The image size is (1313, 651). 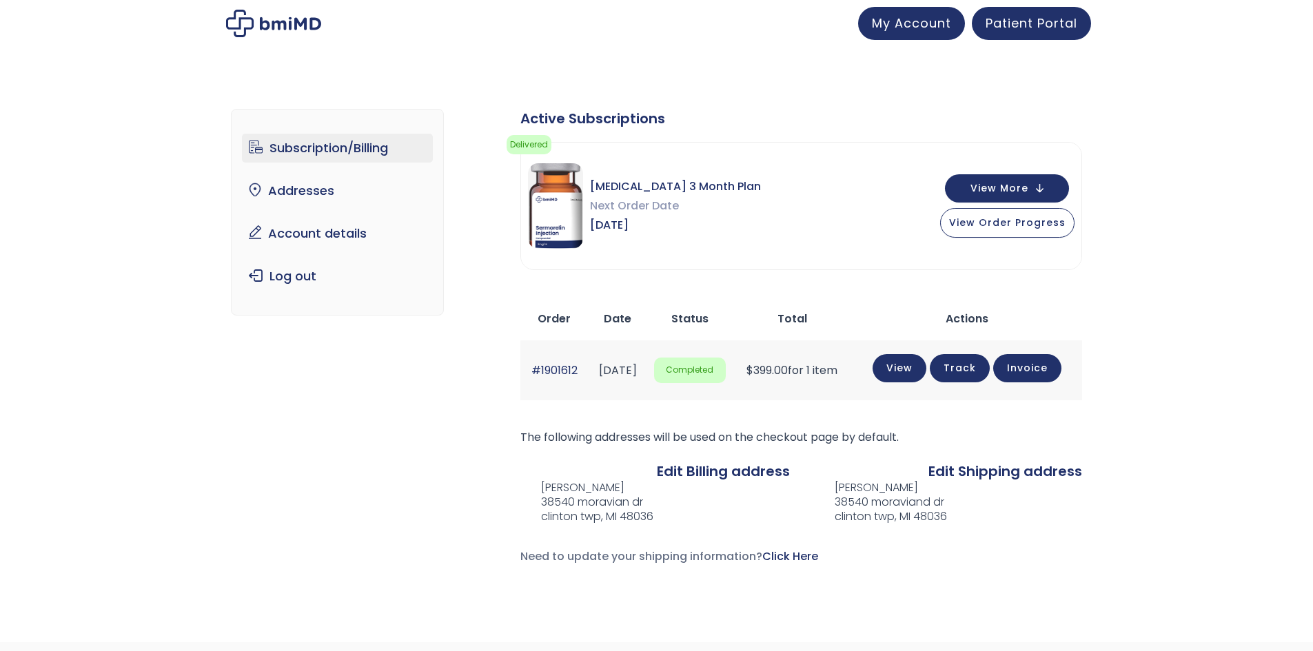 What do you see at coordinates (999, 188) in the screenshot?
I see `span: View More` at bounding box center [999, 188].